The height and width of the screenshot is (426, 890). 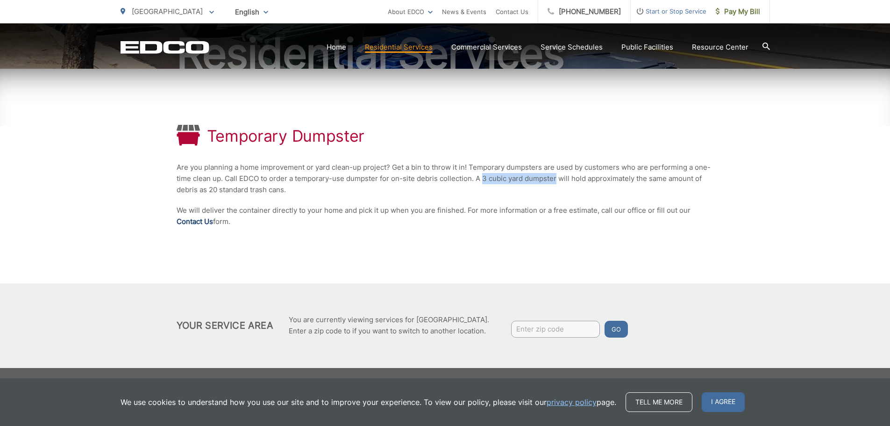 I want to click on input: Enter zip code, so click(x=556, y=329).